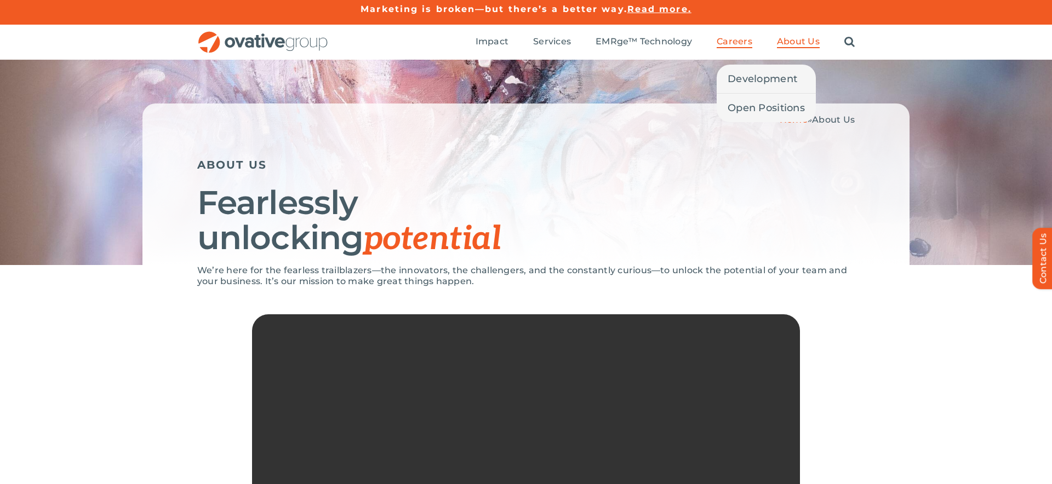 The height and width of the screenshot is (484, 1052). Describe the element at coordinates (659, 9) in the screenshot. I see `a: Read more.` at that location.